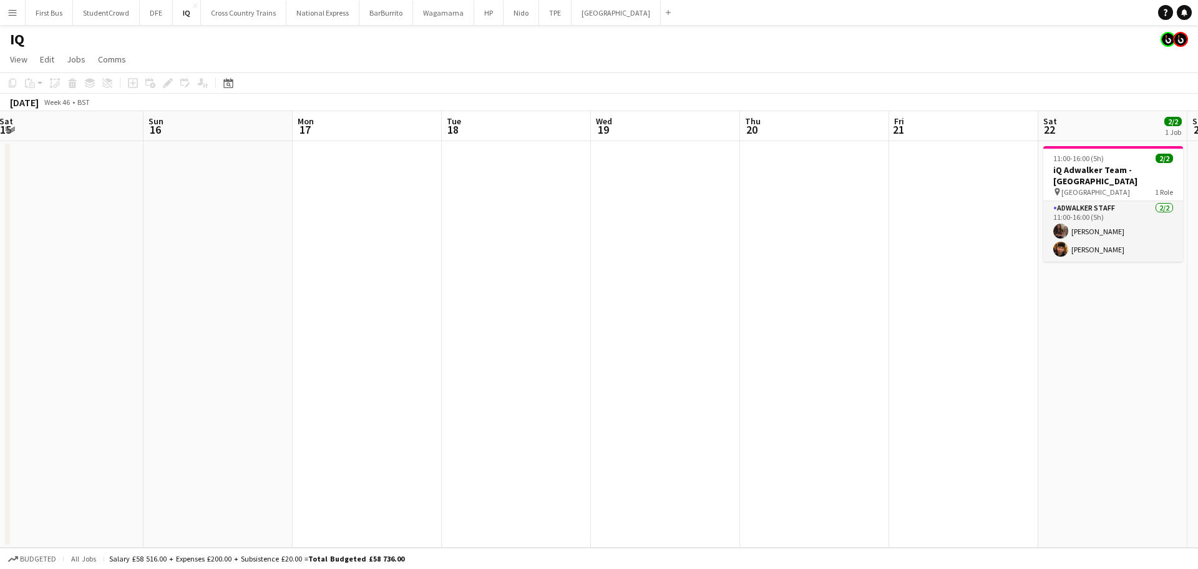 The width and height of the screenshot is (1198, 569). I want to click on span: Tue, so click(454, 121).